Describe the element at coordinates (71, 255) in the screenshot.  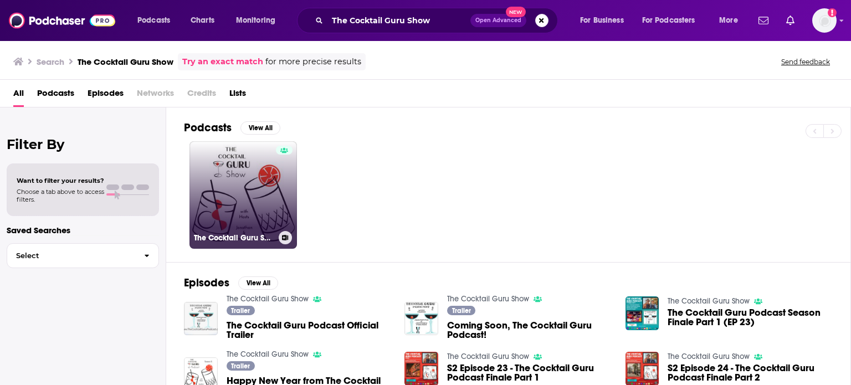
I see `span: Select` at that location.